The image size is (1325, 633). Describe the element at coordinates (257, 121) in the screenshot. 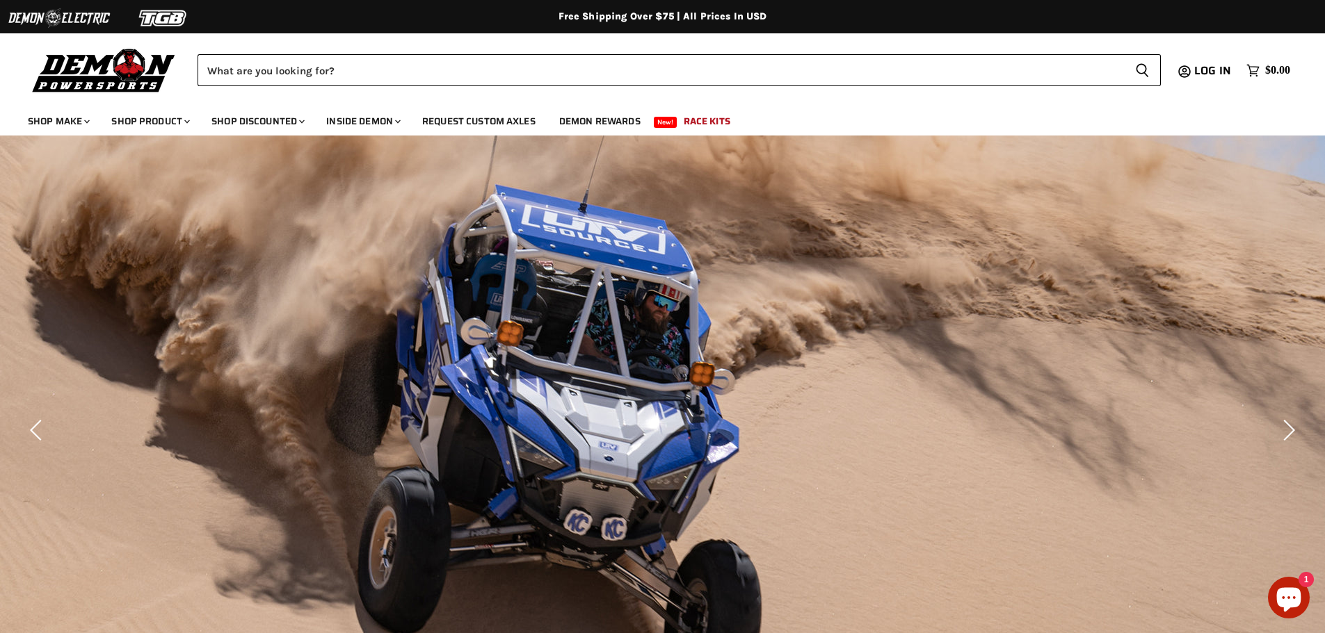

I see `a: Shop Discounted` at that location.